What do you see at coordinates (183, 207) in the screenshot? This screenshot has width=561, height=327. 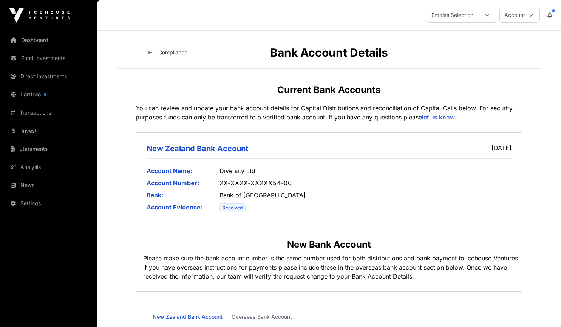 I see `div: Account Evidence:` at bounding box center [183, 207].